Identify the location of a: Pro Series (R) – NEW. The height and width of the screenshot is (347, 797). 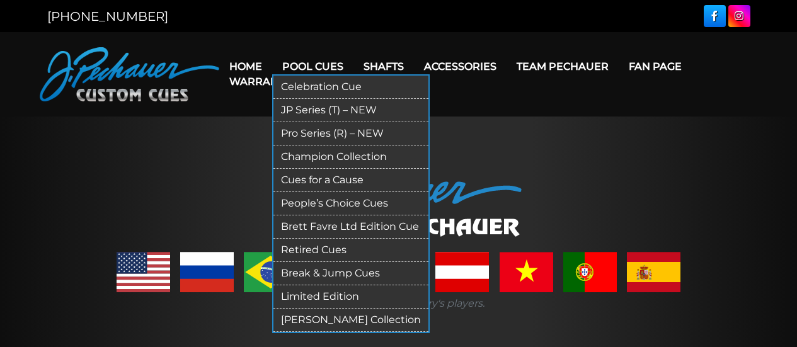
(351, 134).